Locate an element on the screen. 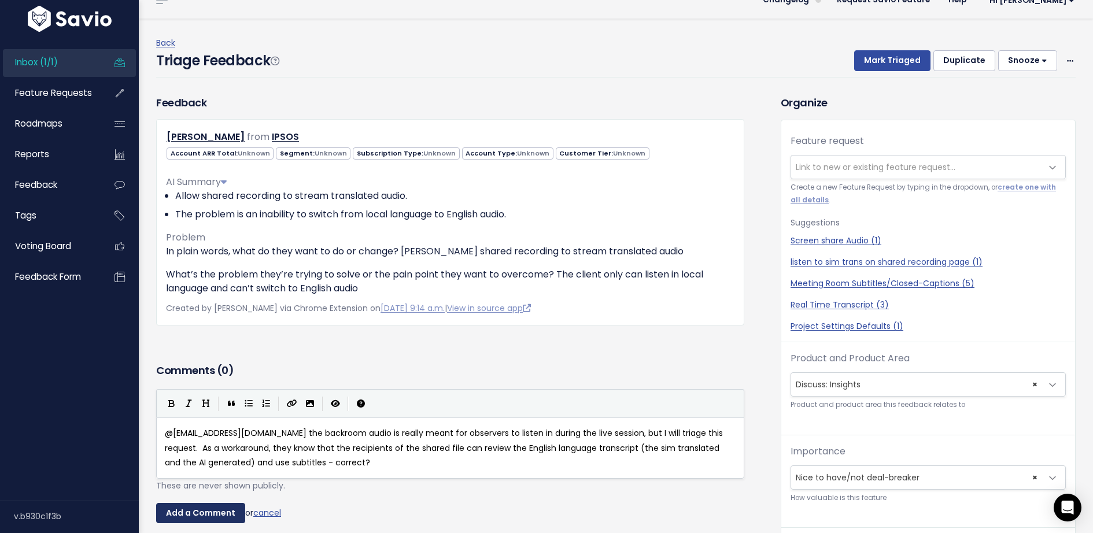 This screenshot has width=1093, height=533. span: AI Summary is located at coordinates (196, 182).